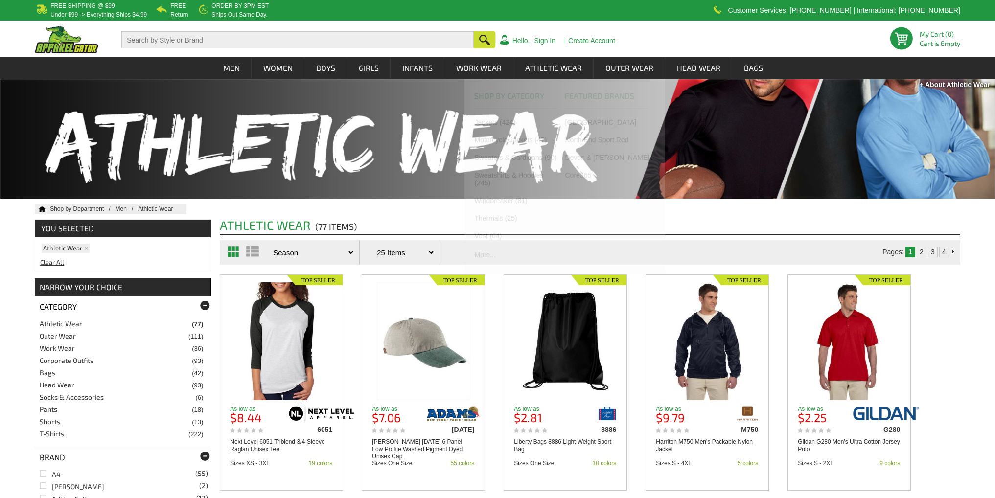 The image size is (995, 498). Describe the element at coordinates (589, 226) in the screenshot. I see `h2: Athletic Wear` at that location.